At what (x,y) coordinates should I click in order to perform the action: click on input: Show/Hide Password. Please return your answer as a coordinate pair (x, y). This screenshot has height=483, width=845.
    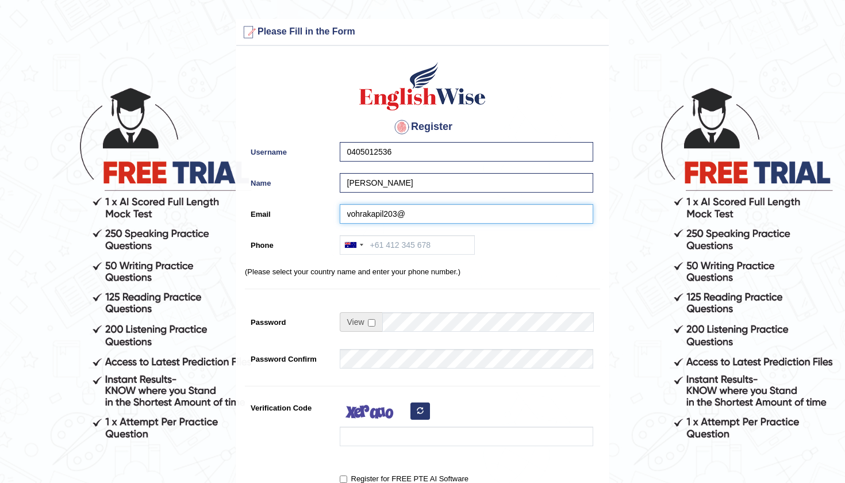
    Looking at the image, I should click on (372, 323).